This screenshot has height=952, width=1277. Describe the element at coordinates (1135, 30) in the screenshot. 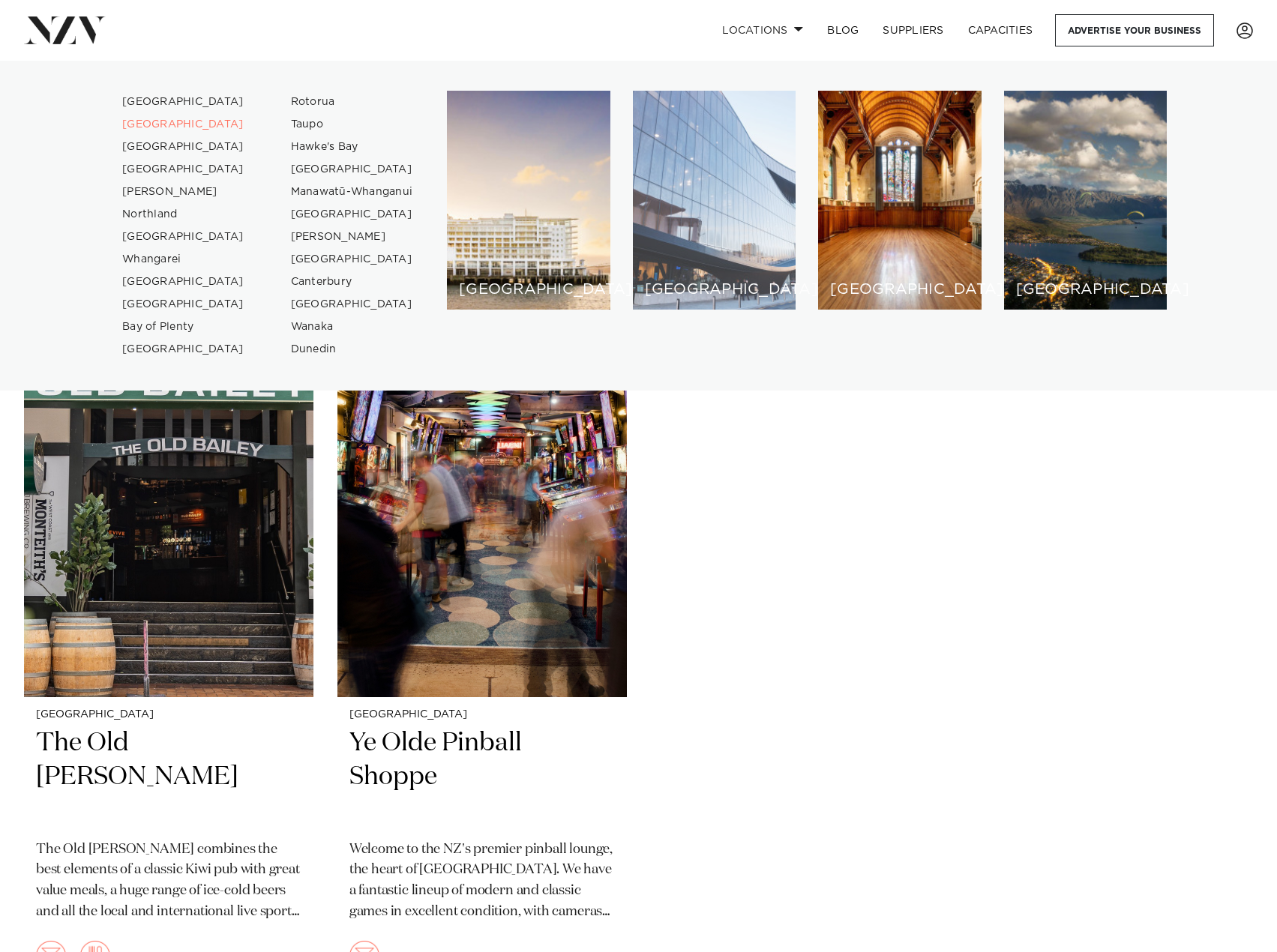

I see `a: Advertise your business` at that location.